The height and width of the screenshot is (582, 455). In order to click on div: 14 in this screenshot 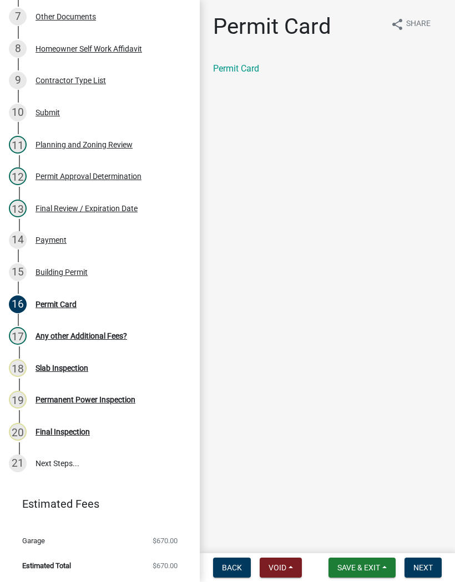, I will do `click(18, 240)`.